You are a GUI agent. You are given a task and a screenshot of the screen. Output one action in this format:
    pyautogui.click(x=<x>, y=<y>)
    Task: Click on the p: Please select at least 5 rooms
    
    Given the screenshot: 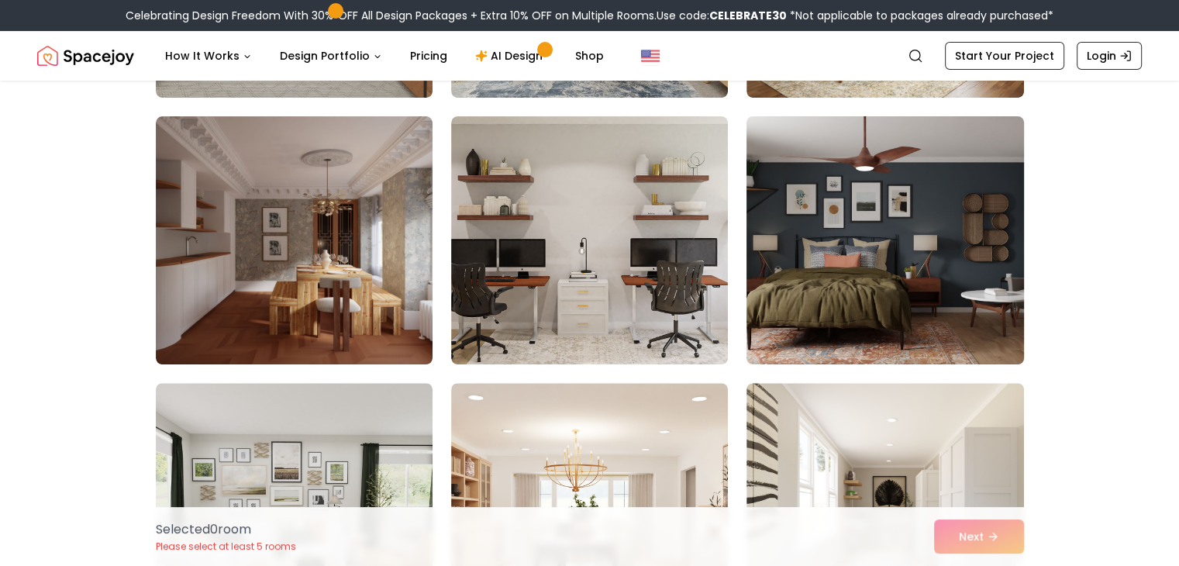 What is the action you would take?
    pyautogui.click(x=226, y=547)
    